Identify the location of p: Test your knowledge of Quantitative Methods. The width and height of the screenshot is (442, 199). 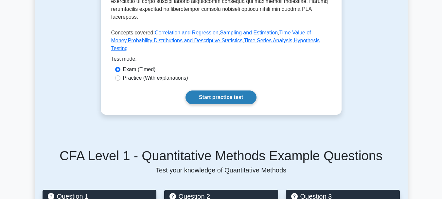
(221, 170).